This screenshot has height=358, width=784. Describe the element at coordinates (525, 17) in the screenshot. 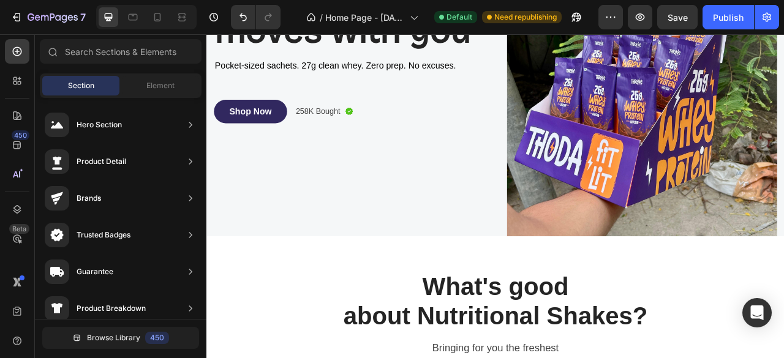

I see `span: Need republishing` at that location.